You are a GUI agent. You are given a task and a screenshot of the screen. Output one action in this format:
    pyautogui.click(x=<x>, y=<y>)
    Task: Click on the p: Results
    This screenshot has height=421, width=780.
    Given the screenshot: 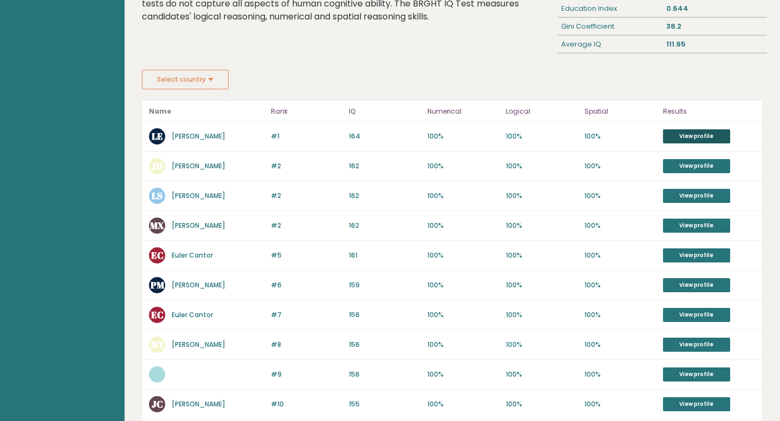 What is the action you would take?
    pyautogui.click(x=709, y=112)
    